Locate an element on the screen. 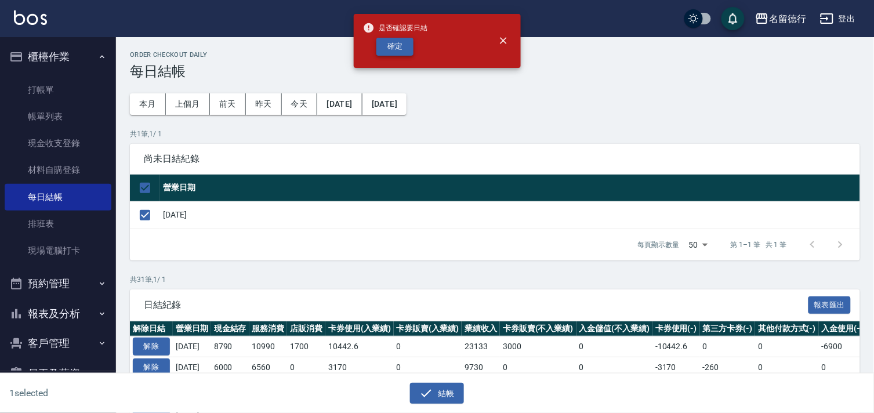 This screenshot has width=874, height=413. a: 排班表 is located at coordinates (58, 224).